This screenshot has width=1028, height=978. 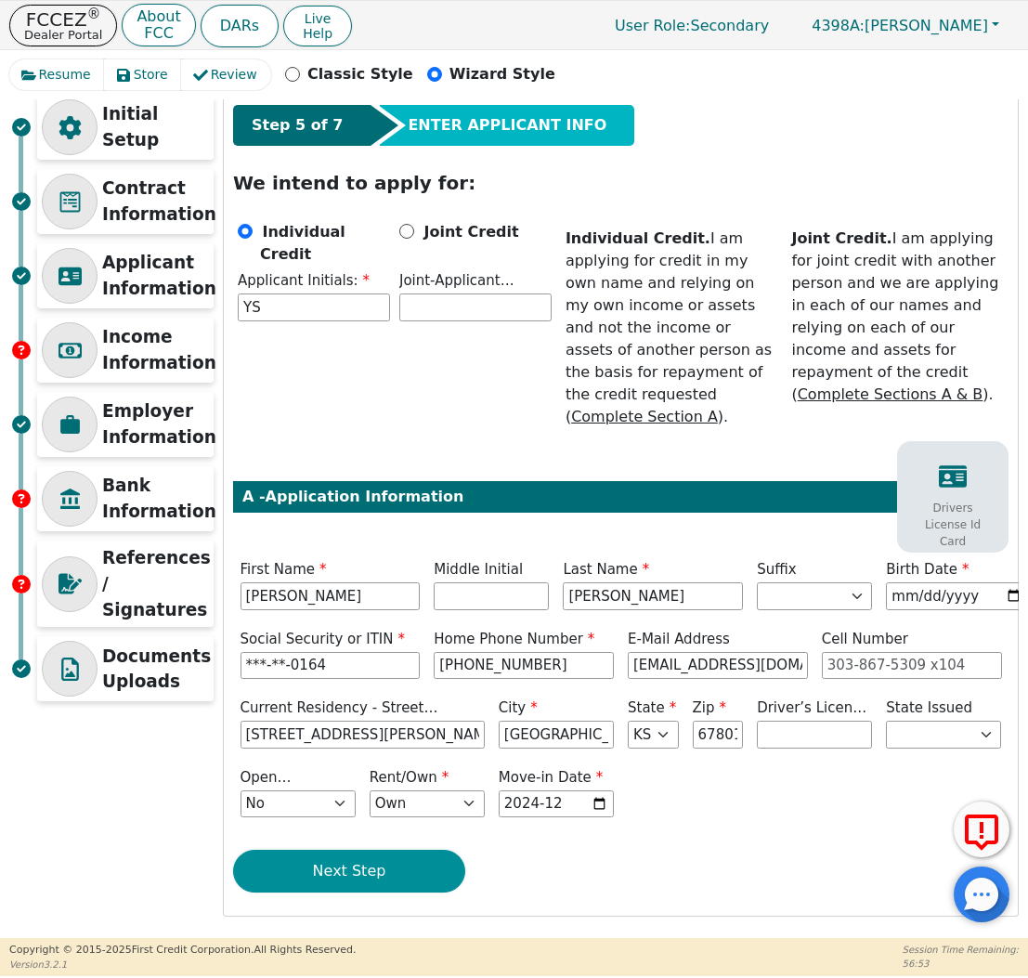 What do you see at coordinates (669, 328) in the screenshot?
I see `div: I am applying for credit in my own name and relying on my own income or assets and not the income...` at bounding box center [669, 328].